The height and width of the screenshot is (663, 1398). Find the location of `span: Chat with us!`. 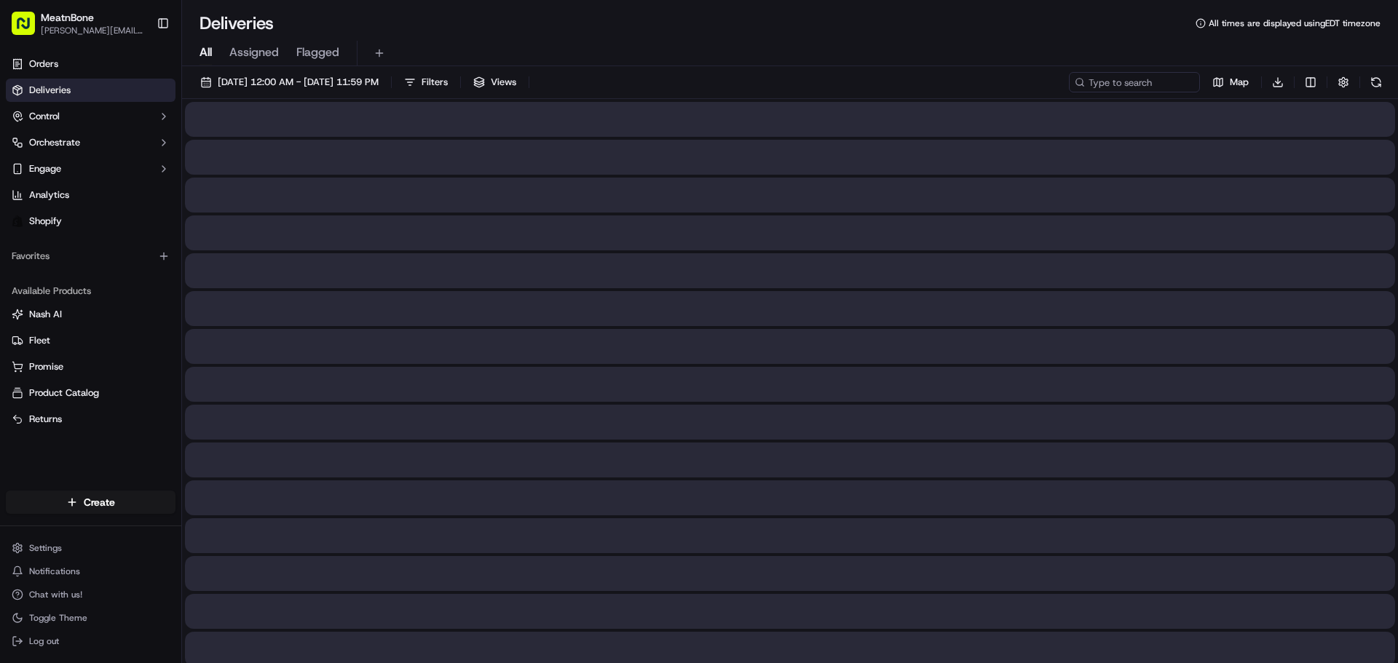

span: Chat with us! is located at coordinates (55, 595).